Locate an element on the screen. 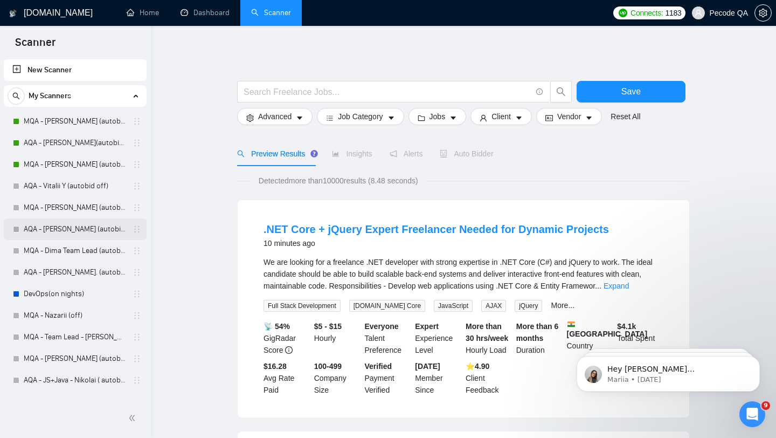 The height and width of the screenshot is (438, 776). span: Save is located at coordinates (631, 91).